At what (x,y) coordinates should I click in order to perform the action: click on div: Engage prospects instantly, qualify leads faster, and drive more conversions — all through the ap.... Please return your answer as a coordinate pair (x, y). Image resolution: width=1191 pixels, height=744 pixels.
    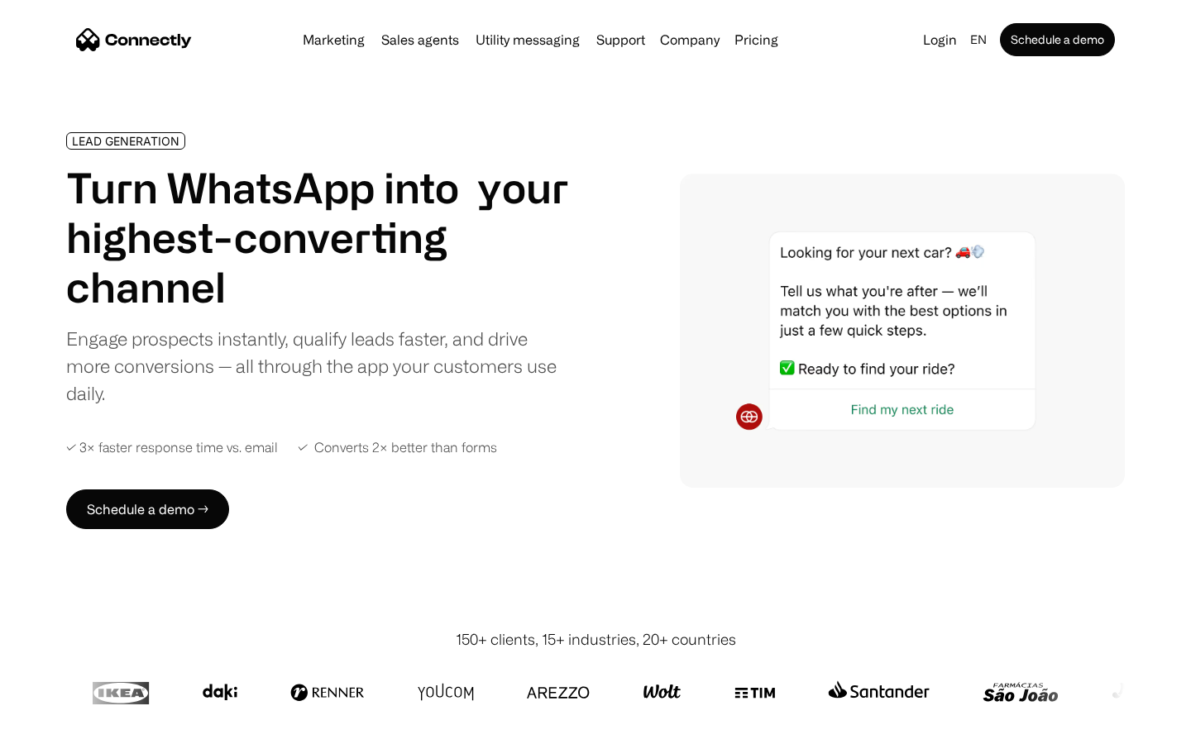
    Looking at the image, I should click on (318, 366).